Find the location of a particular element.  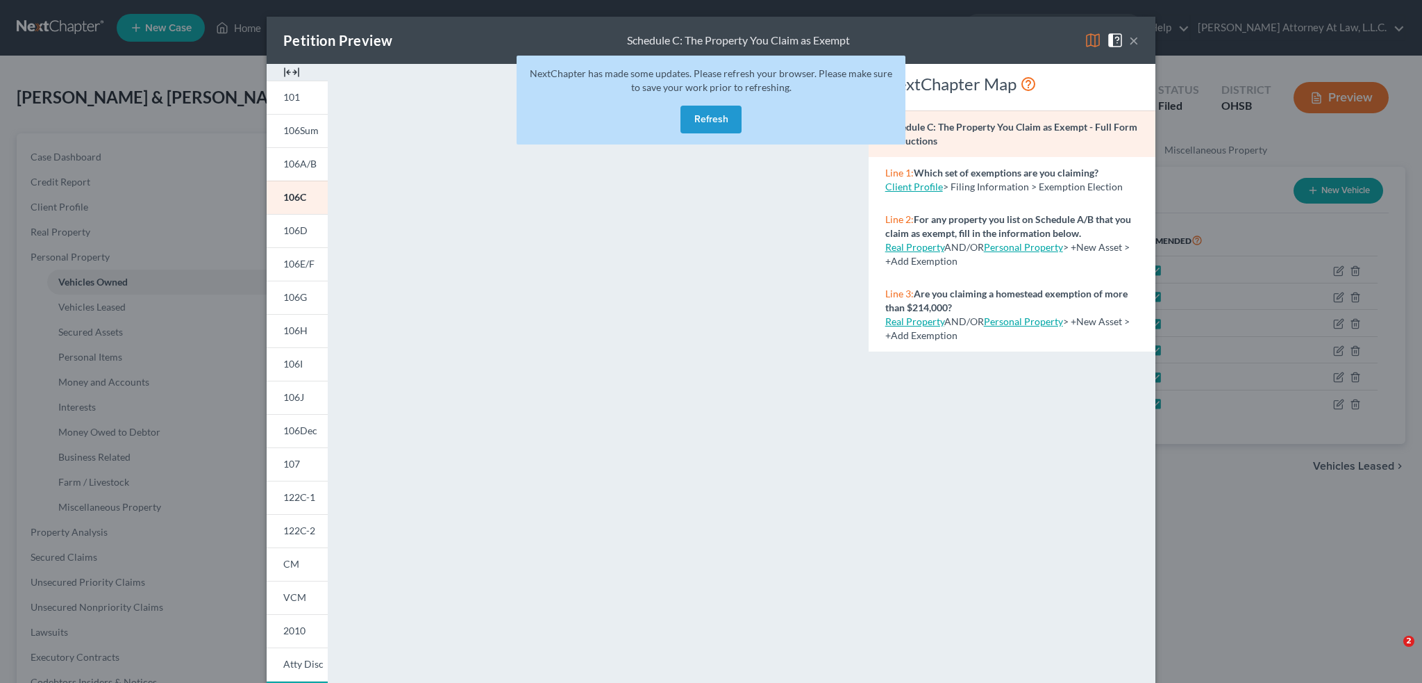

span: 106A/B is located at coordinates (300, 163).